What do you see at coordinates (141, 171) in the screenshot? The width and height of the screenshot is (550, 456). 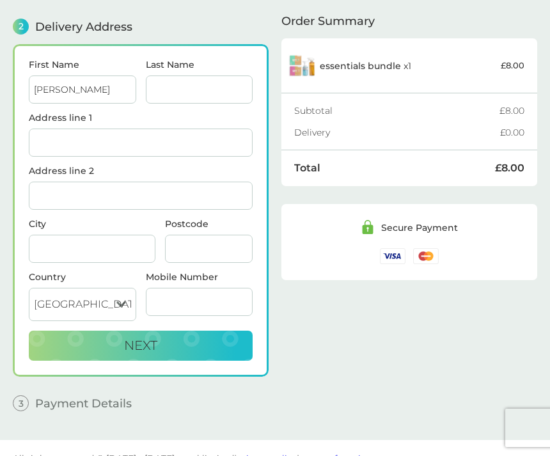 I see `label: Address line 2` at bounding box center [141, 171].